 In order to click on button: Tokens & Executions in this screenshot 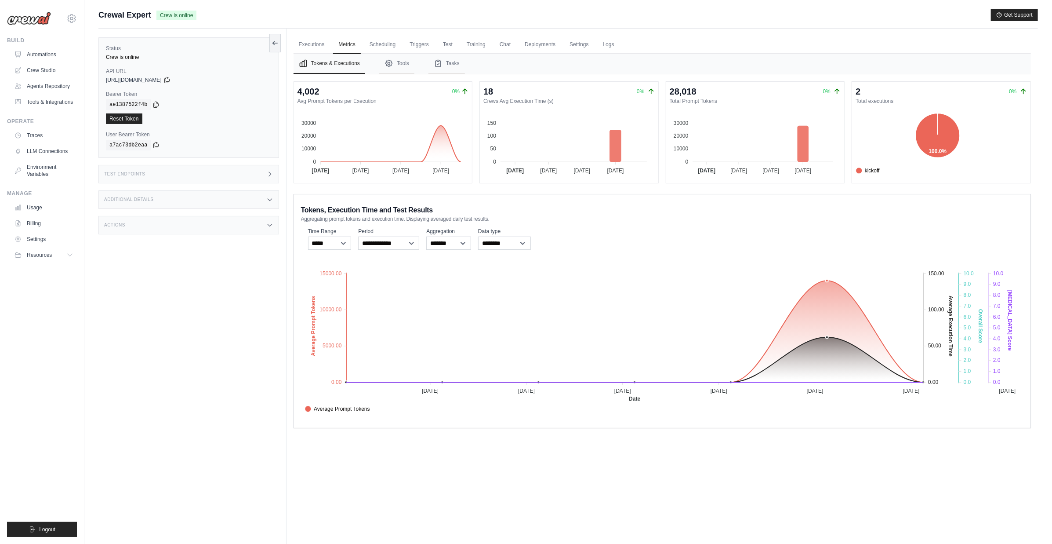, I will do `click(329, 64)`.